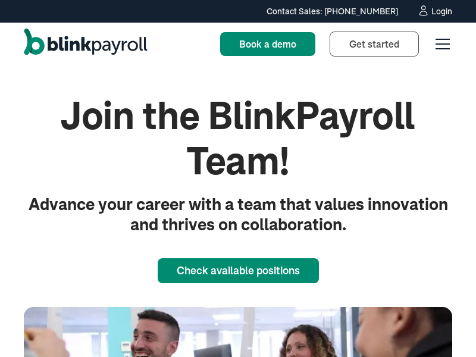  What do you see at coordinates (441, 11) in the screenshot?
I see `div: Login` at bounding box center [441, 11].